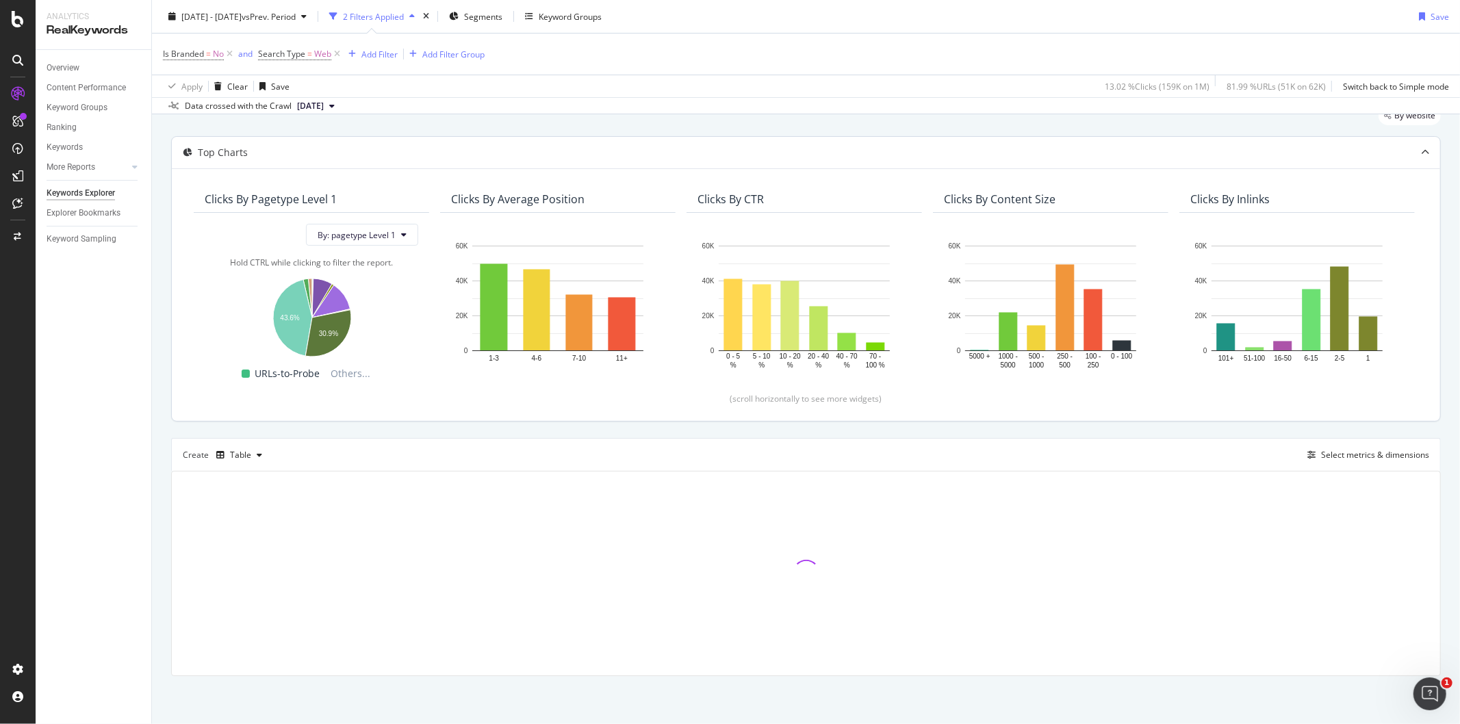 Image resolution: width=1460 pixels, height=724 pixels. Describe the element at coordinates (476, 16) in the screenshot. I see `button: Segments` at that location.